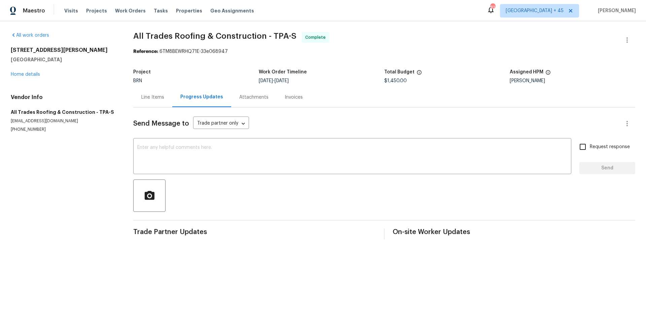 The image size is (646, 326). What do you see at coordinates (64, 112) in the screenshot?
I see `h5: All Trades Roofing & Construction - TPA-S` at bounding box center [64, 112].